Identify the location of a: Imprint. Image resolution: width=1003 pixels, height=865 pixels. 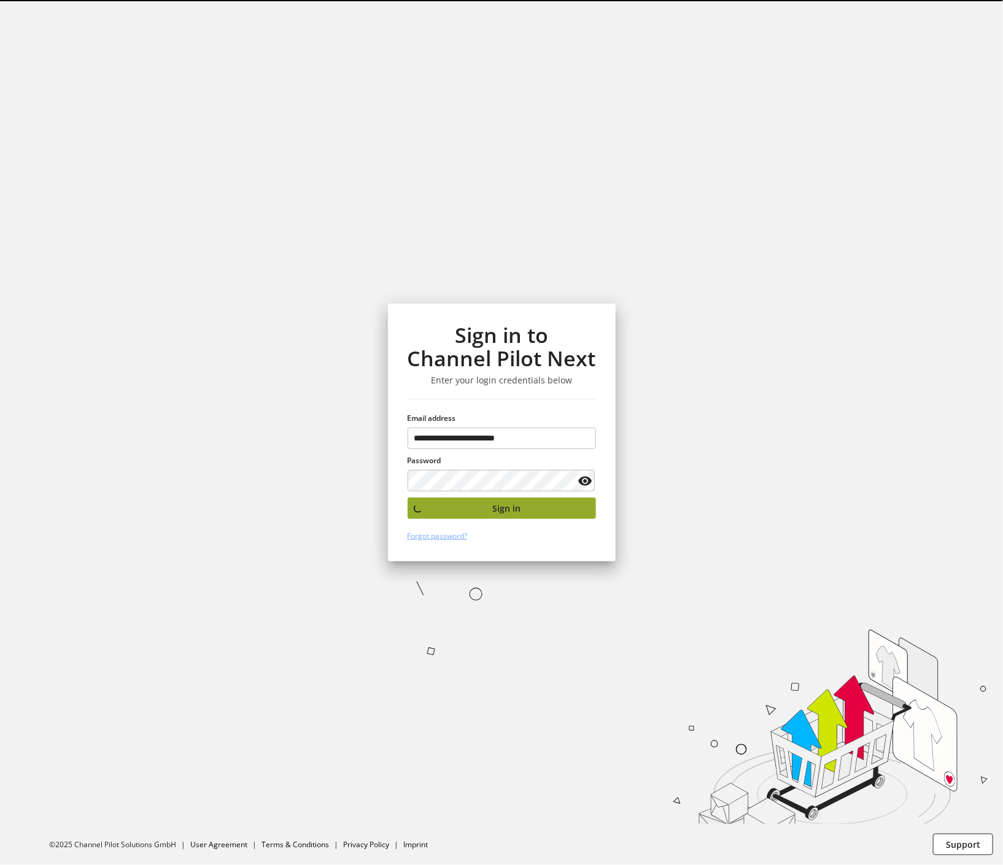
(415, 844).